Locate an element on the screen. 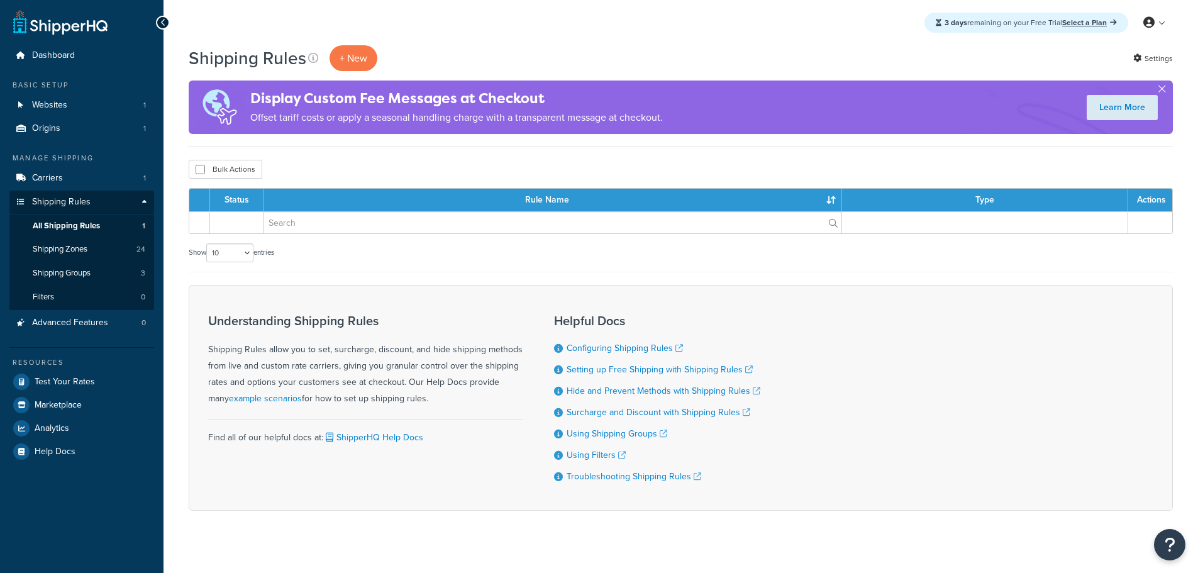  div: remaining on your Free Trial is located at coordinates (1027, 23).